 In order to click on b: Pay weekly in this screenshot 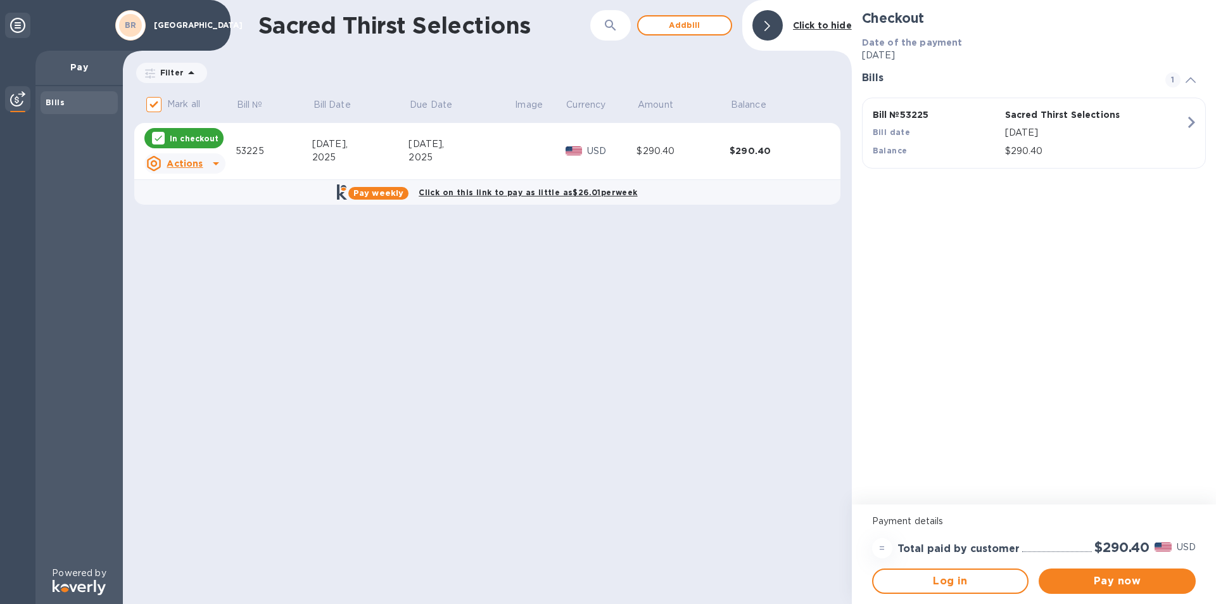, I will do `click(378, 193)`.